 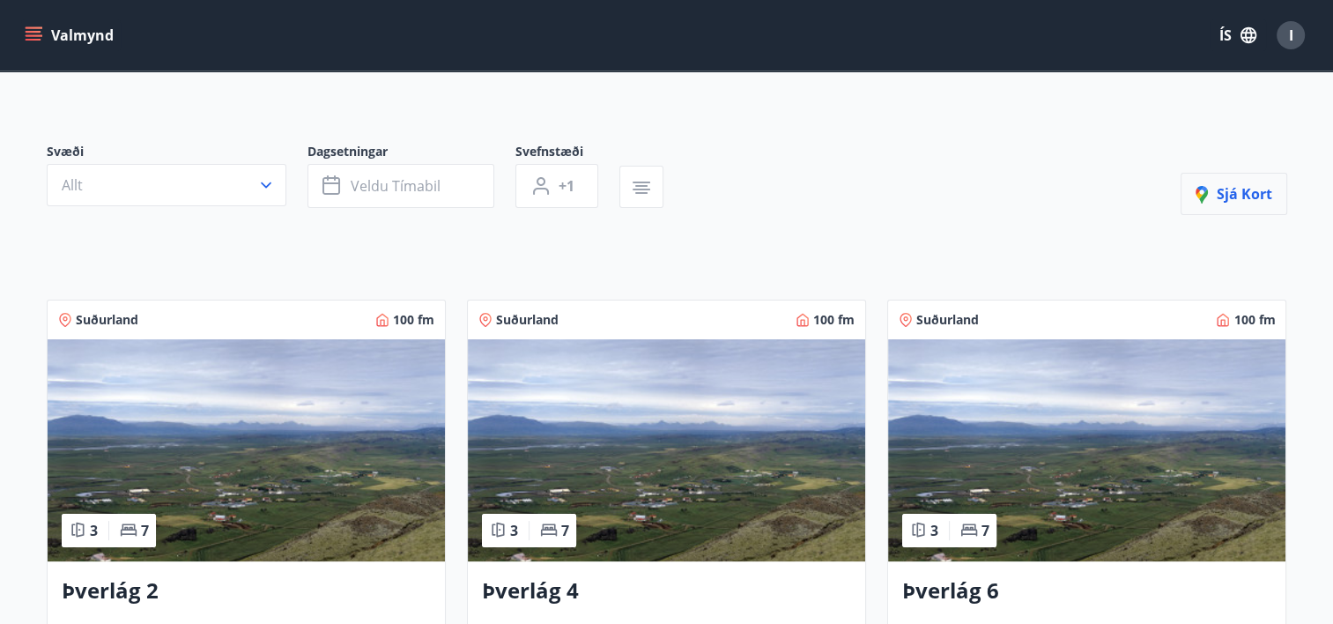 I want to click on span: +1, so click(x=566, y=186).